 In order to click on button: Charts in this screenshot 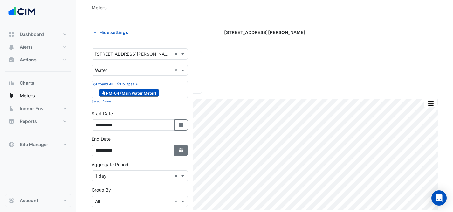, I will do `click(38, 83)`.